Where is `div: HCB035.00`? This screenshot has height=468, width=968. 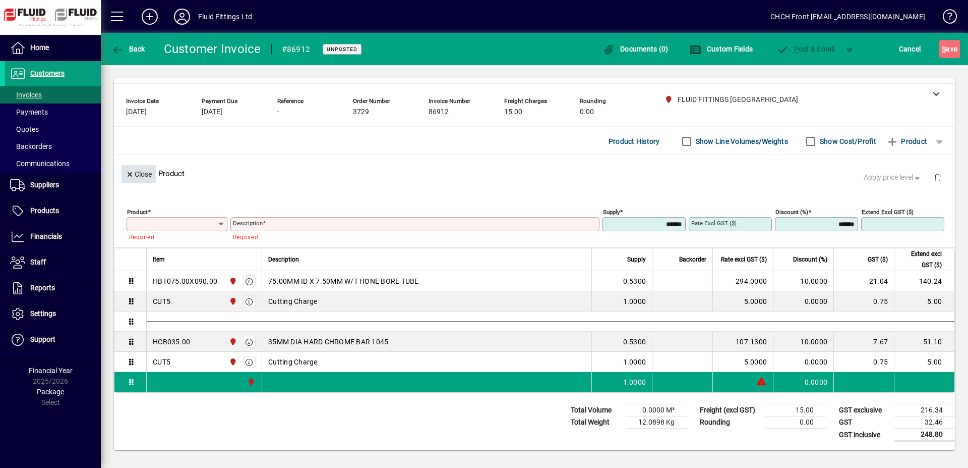 div: HCB035.00 is located at coordinates (171, 341).